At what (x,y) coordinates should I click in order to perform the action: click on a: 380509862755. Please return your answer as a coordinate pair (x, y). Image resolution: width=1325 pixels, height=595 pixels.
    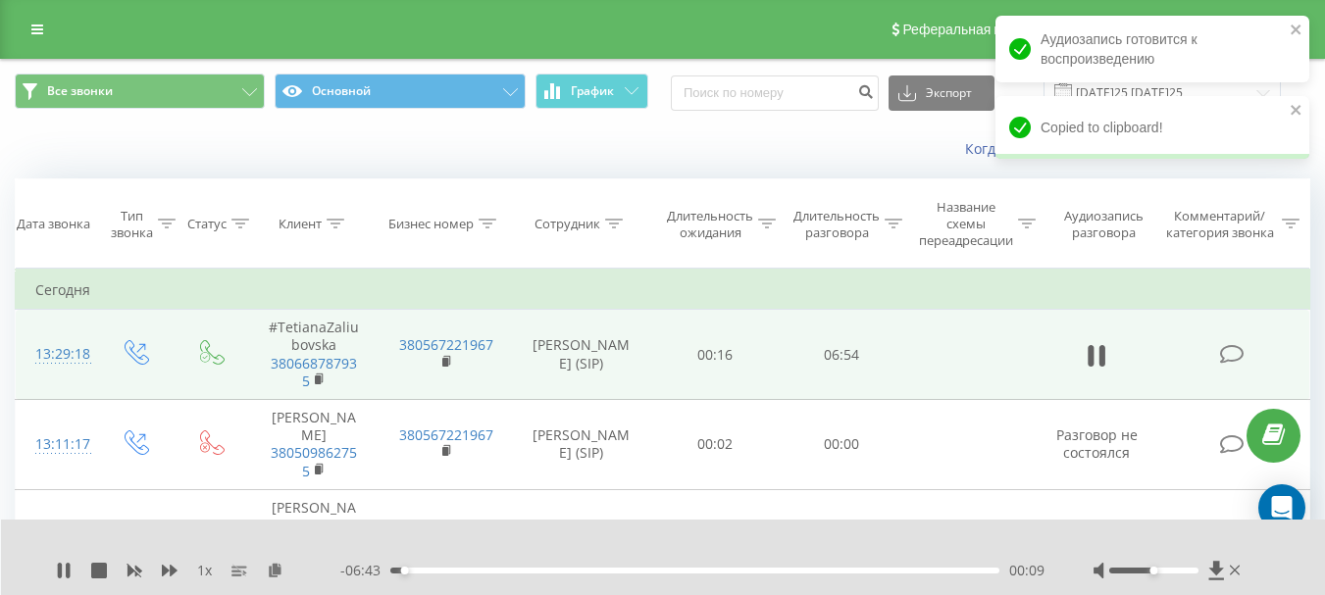
    Looking at the image, I should click on (314, 461).